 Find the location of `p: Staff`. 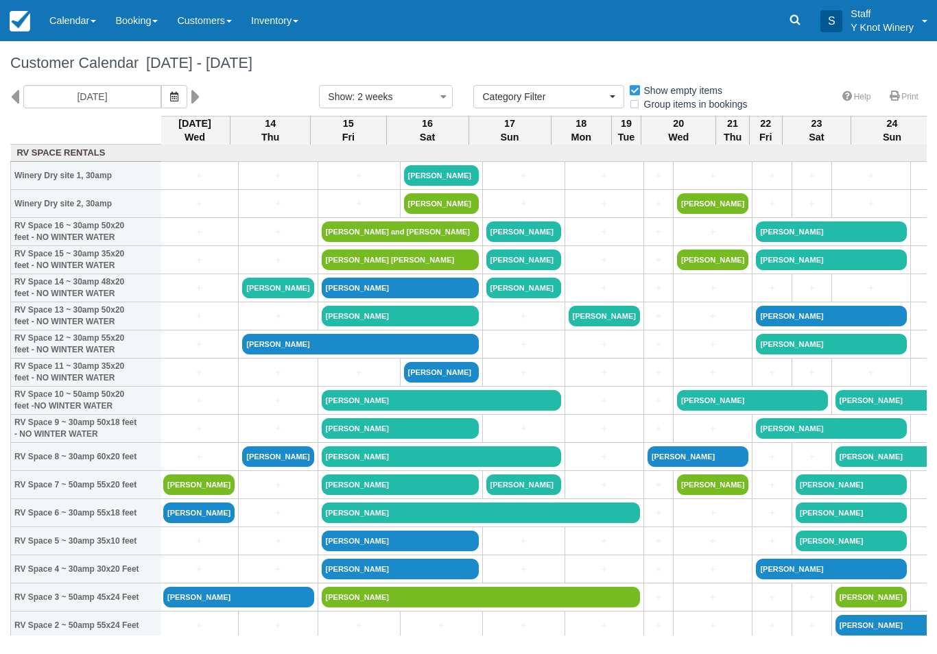

p: Staff is located at coordinates (882, 14).